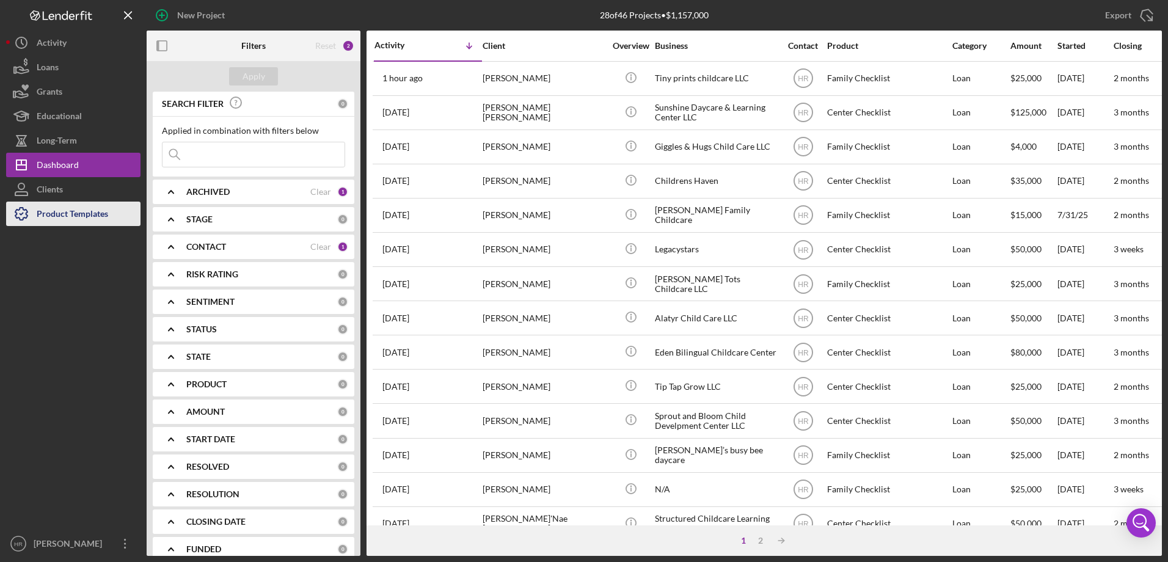  Describe the element at coordinates (50, 191) in the screenshot. I see `div: Clients` at that location.